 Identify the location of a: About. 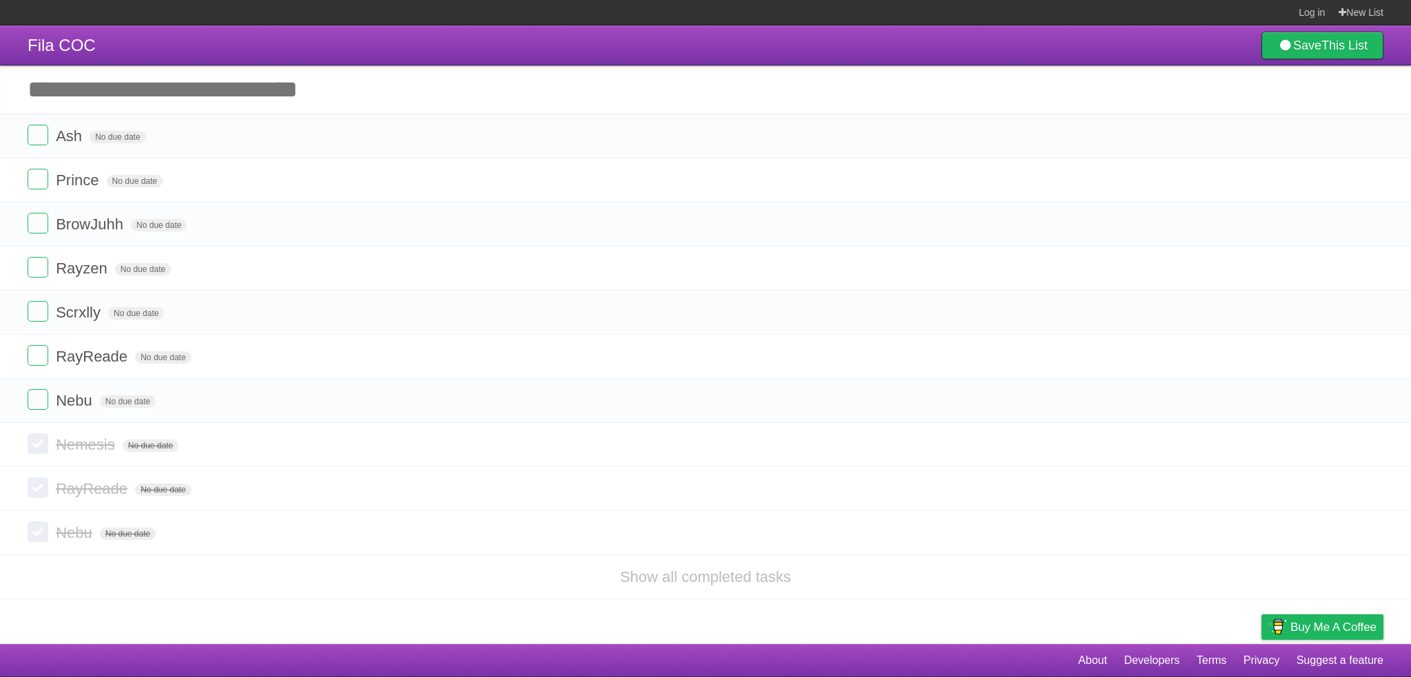
(1093, 661).